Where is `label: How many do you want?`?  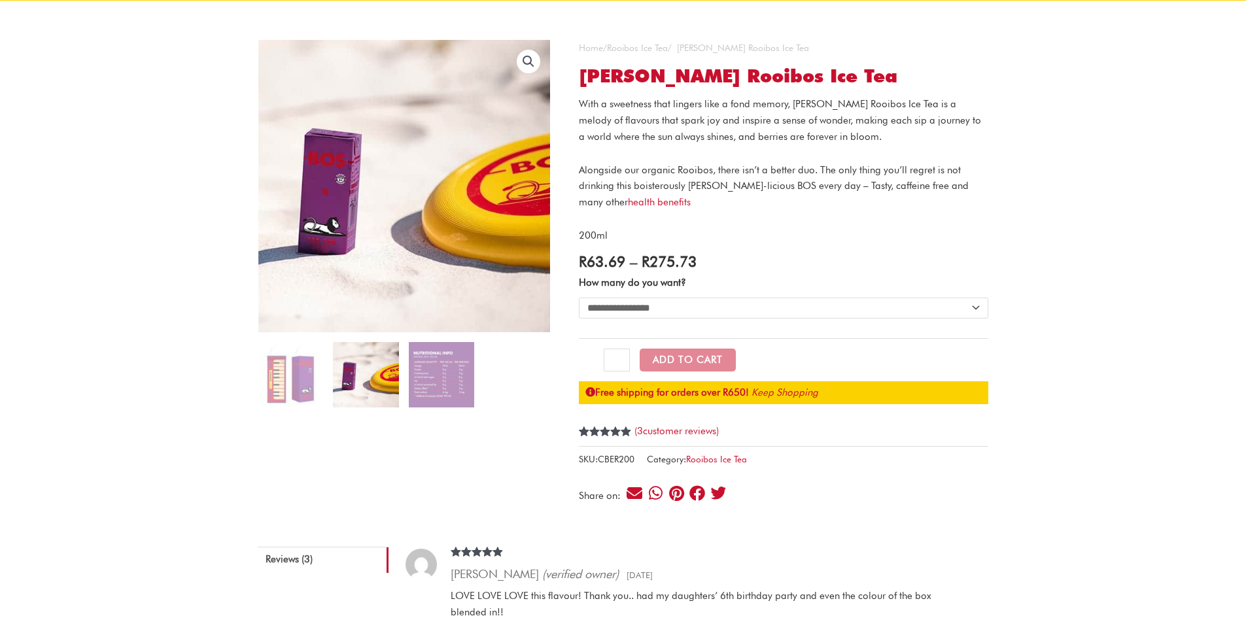
label: How many do you want? is located at coordinates (632, 283).